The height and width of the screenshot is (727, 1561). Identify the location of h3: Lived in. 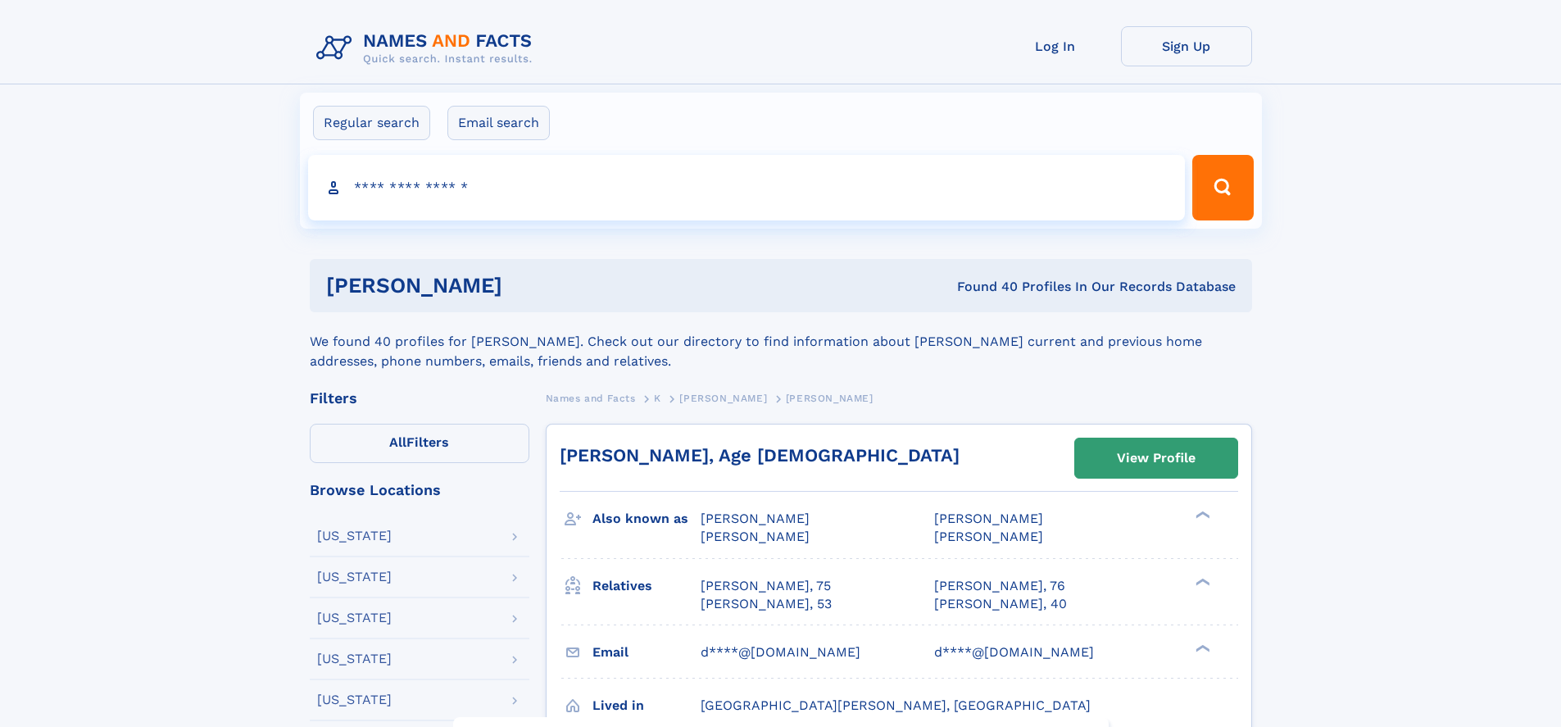
(646, 705).